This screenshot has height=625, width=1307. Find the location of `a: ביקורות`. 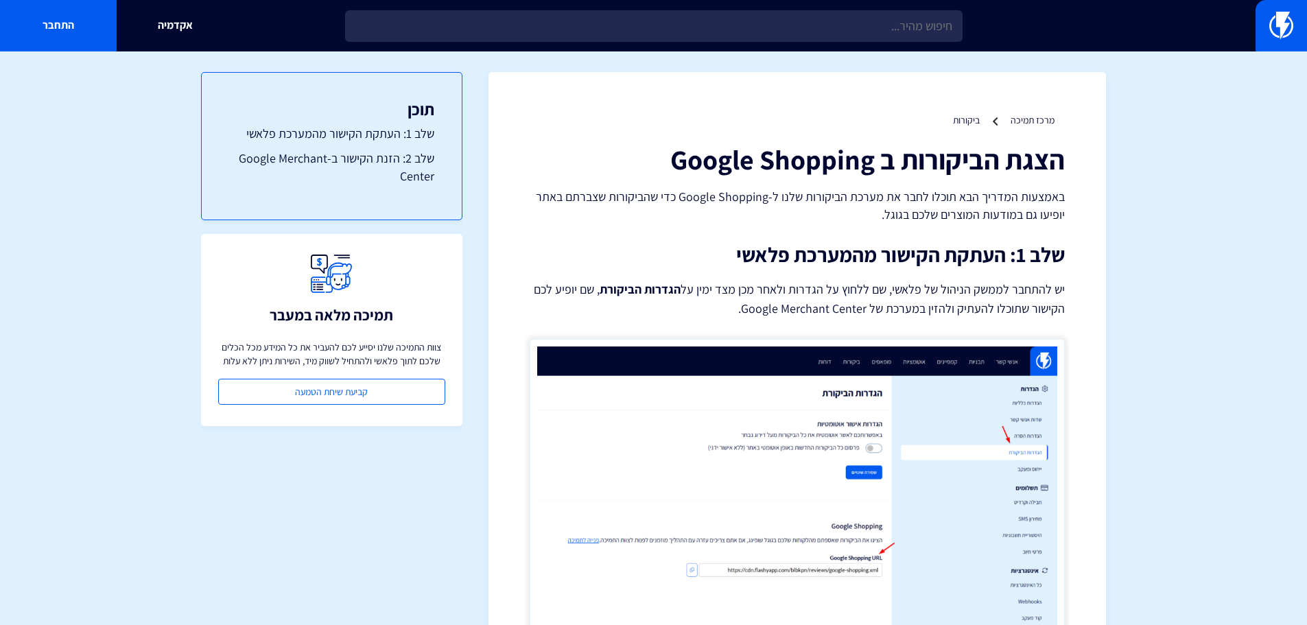

a: ביקורות is located at coordinates (966, 120).